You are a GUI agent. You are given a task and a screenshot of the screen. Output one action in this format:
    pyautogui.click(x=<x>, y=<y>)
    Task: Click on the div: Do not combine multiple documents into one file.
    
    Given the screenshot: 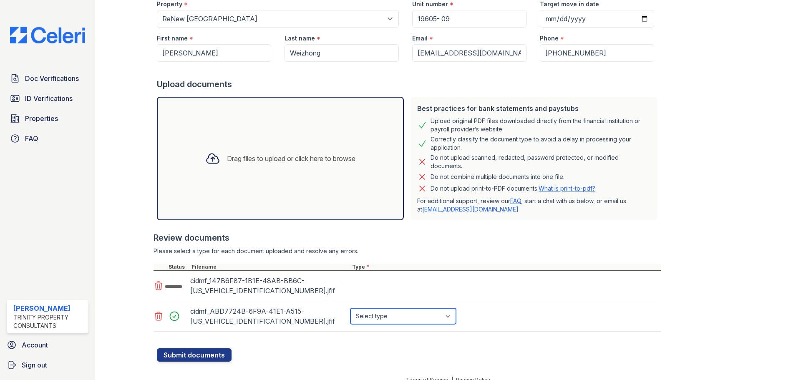 What is the action you would take?
    pyautogui.click(x=497, y=177)
    